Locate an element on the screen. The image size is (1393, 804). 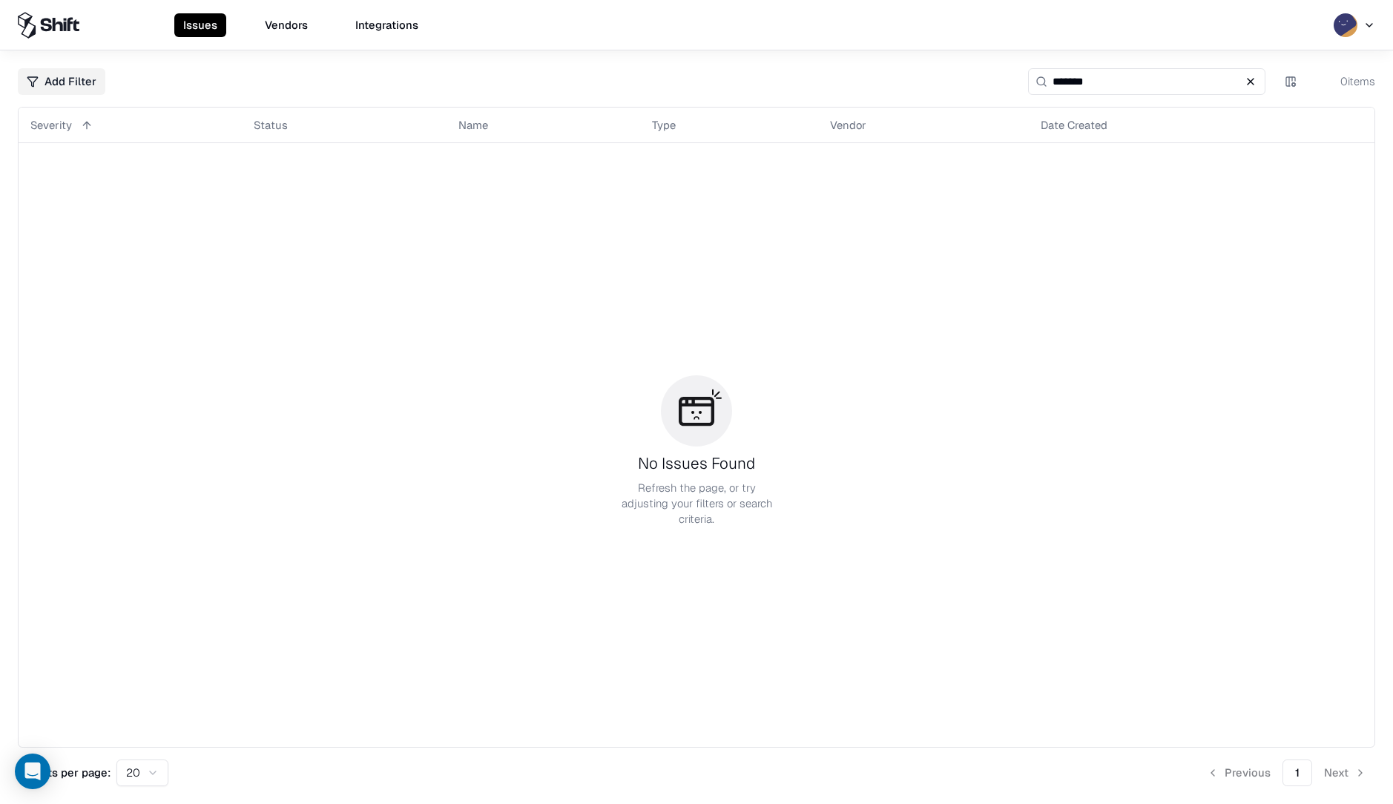
p: Results per page: is located at coordinates (64, 772).